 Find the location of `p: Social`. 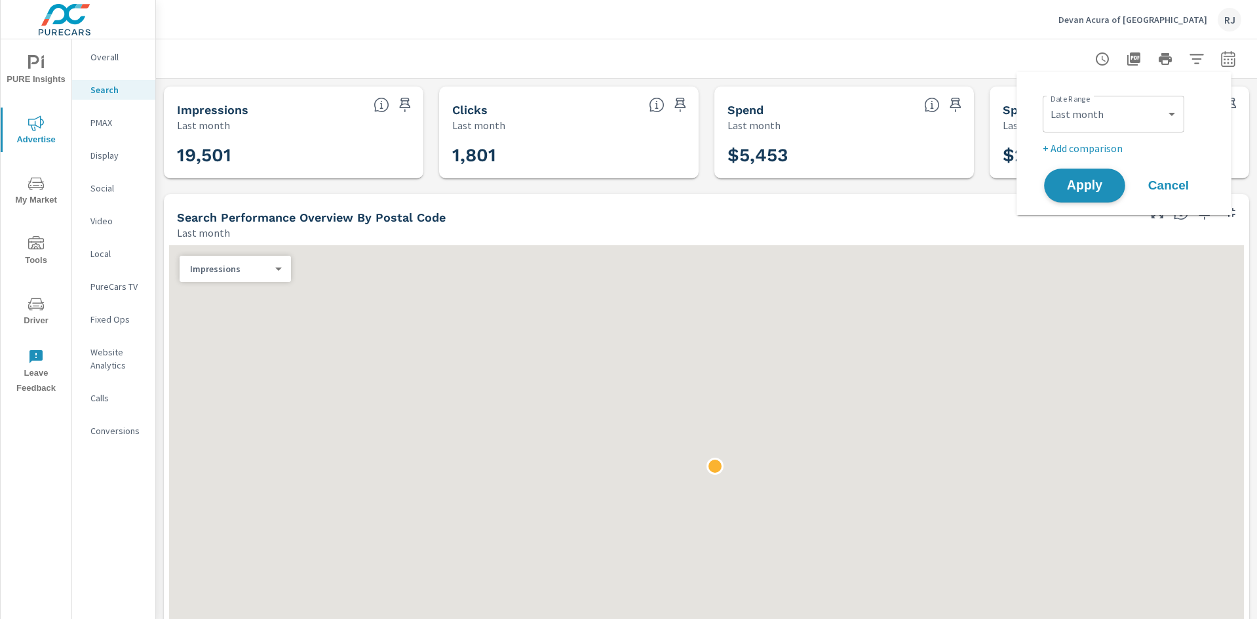

p: Social is located at coordinates (117, 188).